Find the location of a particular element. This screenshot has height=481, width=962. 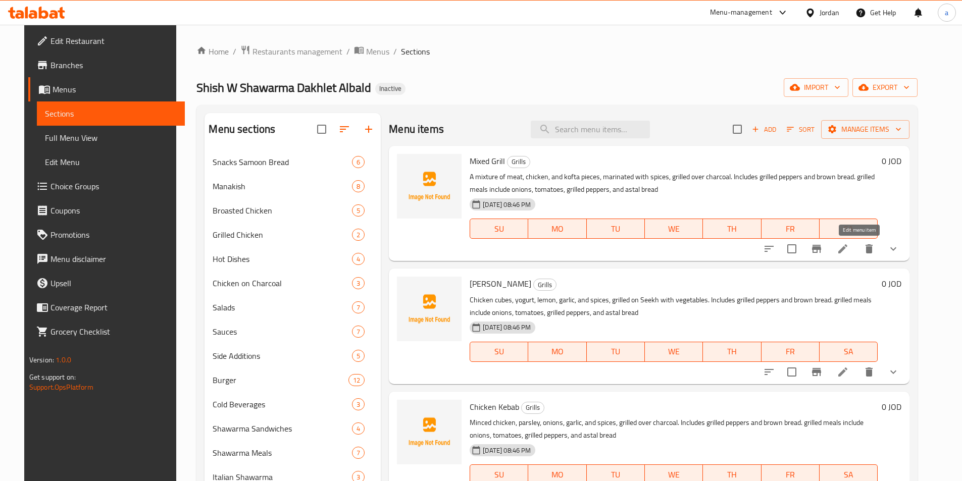

span: Restaurants management is located at coordinates (297, 52).